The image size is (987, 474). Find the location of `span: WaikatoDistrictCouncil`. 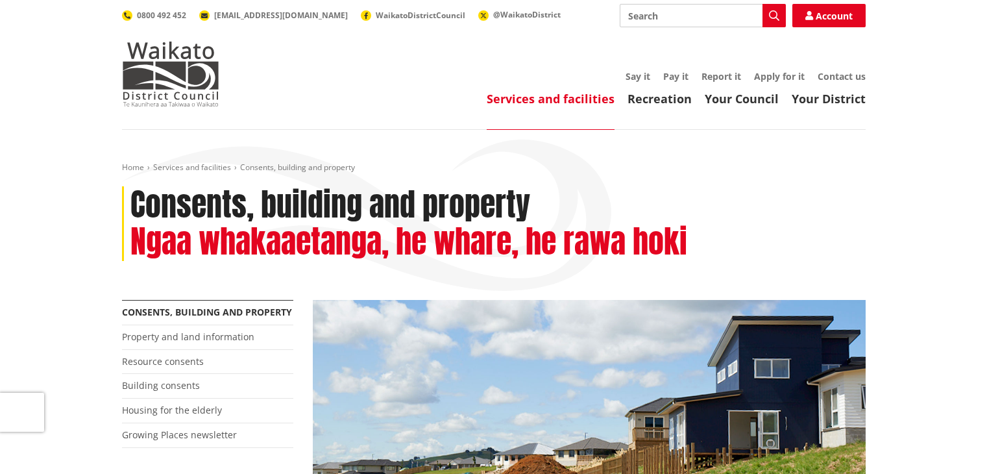

span: WaikatoDistrictCouncil is located at coordinates (420, 15).